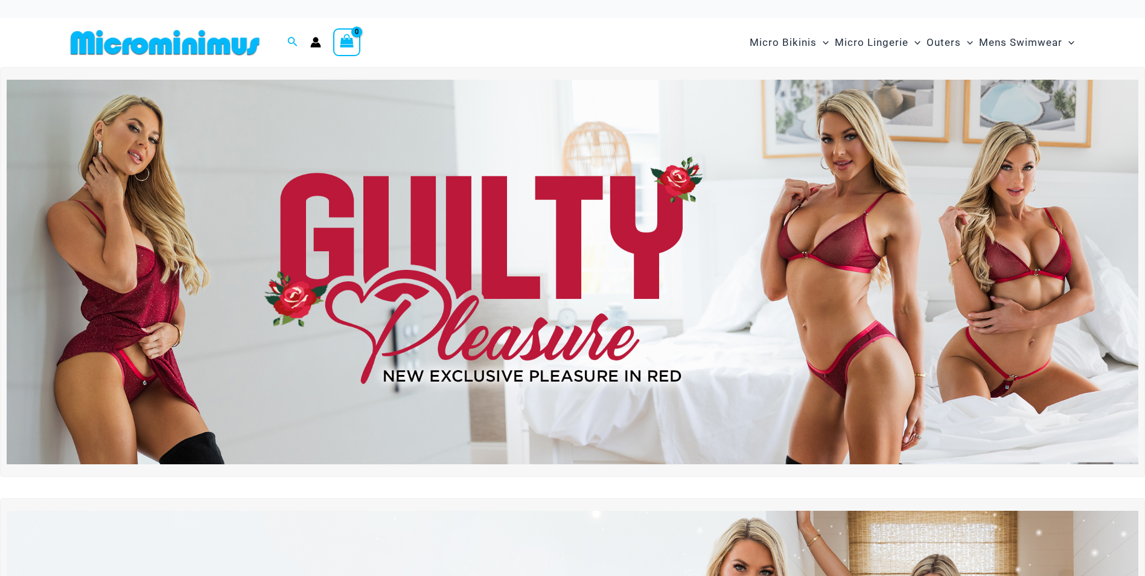  Describe the element at coordinates (293, 42) in the screenshot. I see `a: Search icon link` at that location.